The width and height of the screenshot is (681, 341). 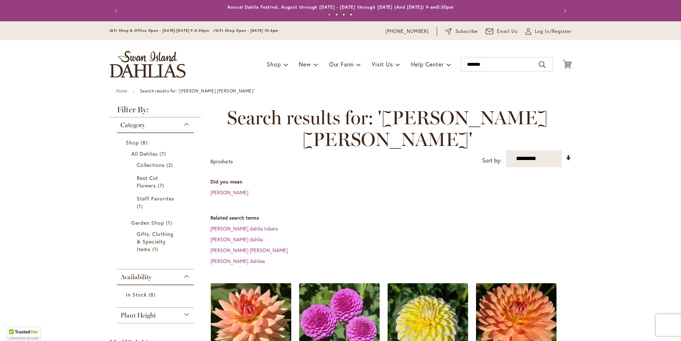 What do you see at coordinates (502, 31) in the screenshot?
I see `a: Email Us` at bounding box center [502, 31].